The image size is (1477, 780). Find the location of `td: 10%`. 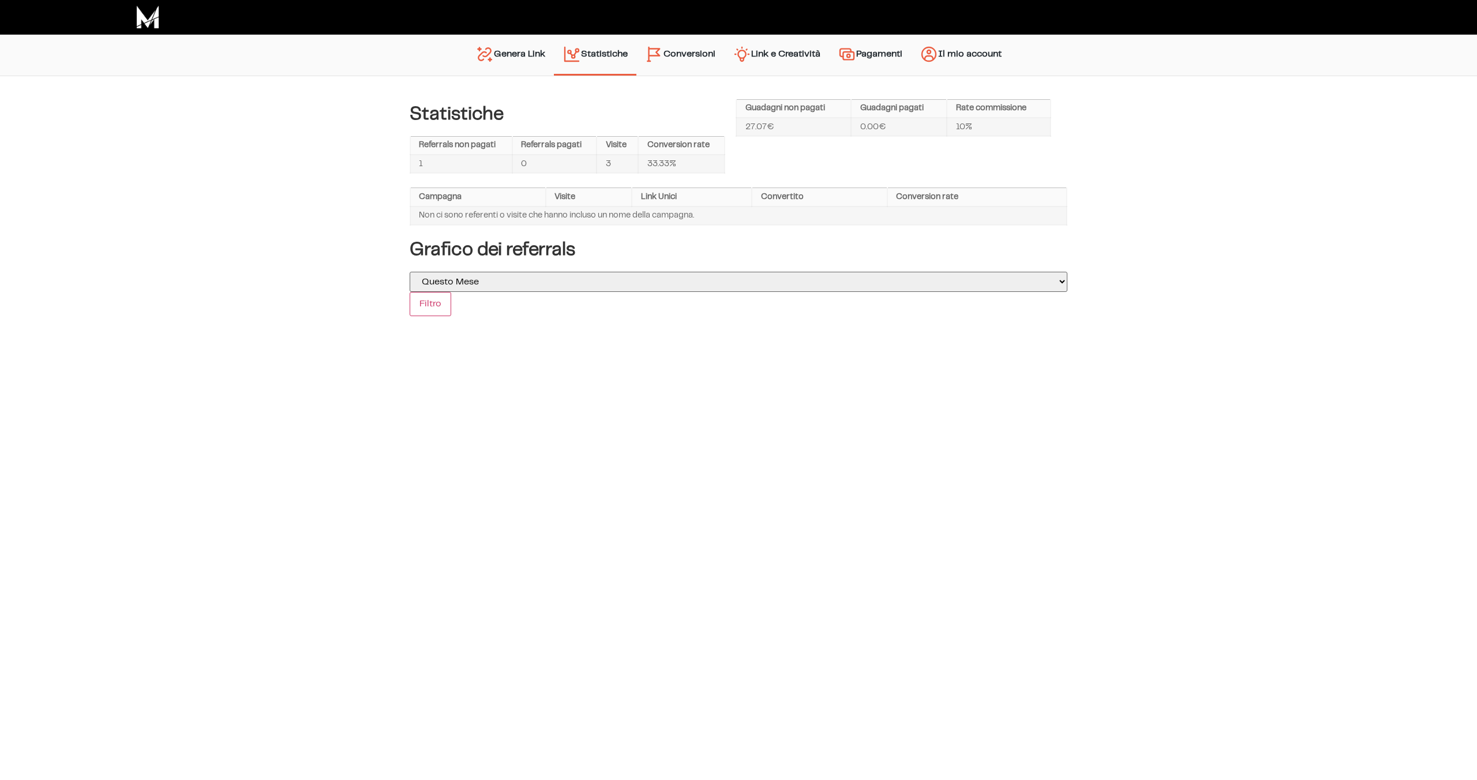

td: 10% is located at coordinates (999, 127).